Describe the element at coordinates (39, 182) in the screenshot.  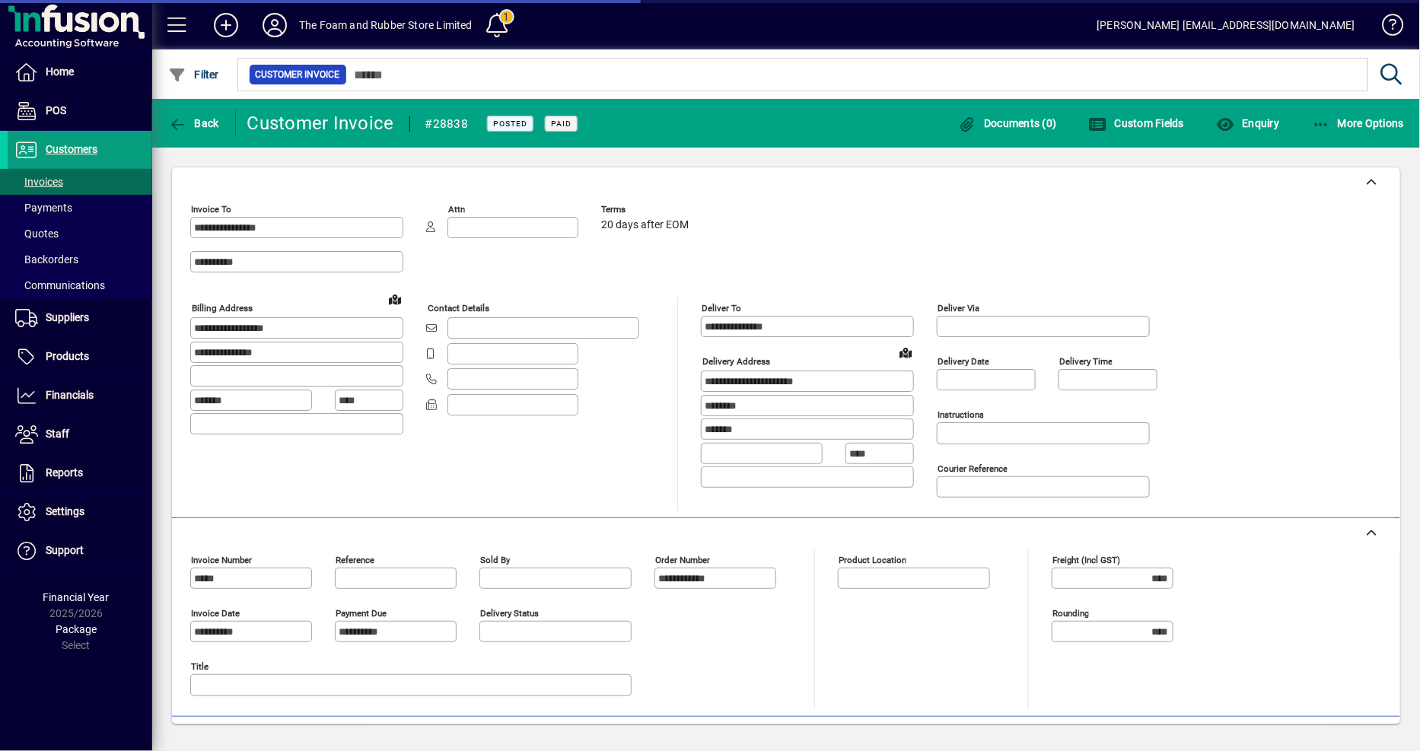
I see `span: Invoices` at that location.